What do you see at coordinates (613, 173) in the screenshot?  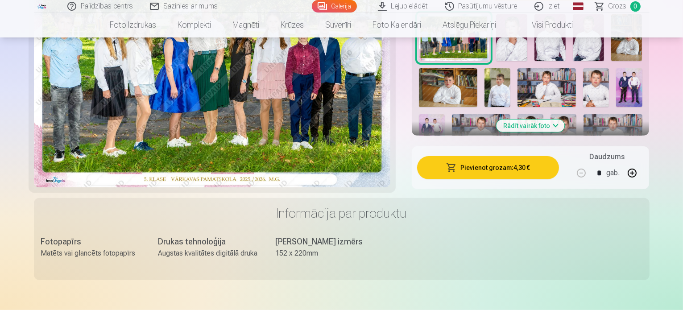 I see `div: gab.` at bounding box center [613, 173].